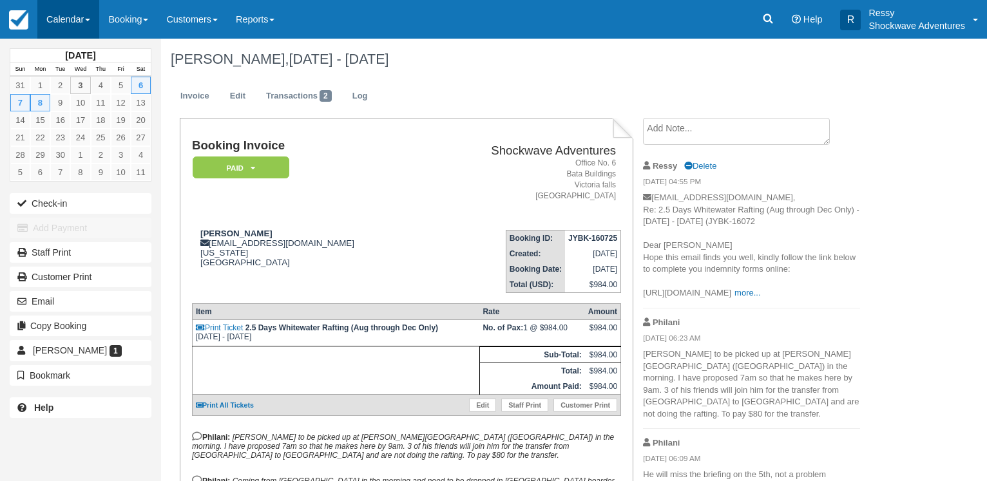 This screenshot has height=481, width=987. I want to click on a: Invoice, so click(195, 96).